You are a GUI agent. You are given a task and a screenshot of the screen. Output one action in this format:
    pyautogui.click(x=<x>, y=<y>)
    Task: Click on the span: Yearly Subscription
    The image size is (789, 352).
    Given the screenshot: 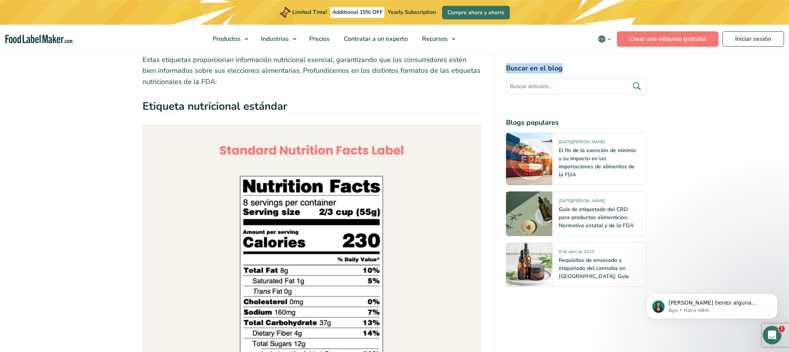 What is the action you would take?
    pyautogui.click(x=412, y=12)
    